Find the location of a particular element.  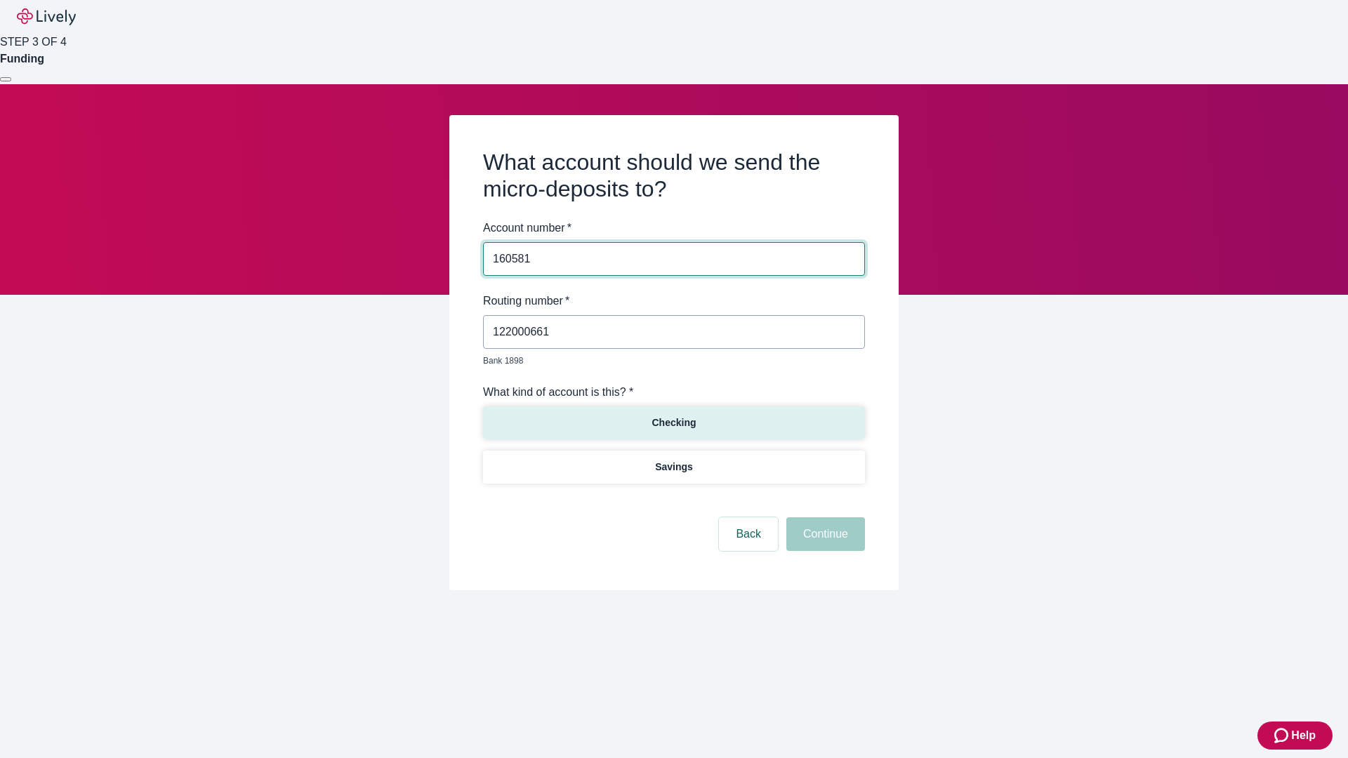

label: Routing number is located at coordinates (526, 301).